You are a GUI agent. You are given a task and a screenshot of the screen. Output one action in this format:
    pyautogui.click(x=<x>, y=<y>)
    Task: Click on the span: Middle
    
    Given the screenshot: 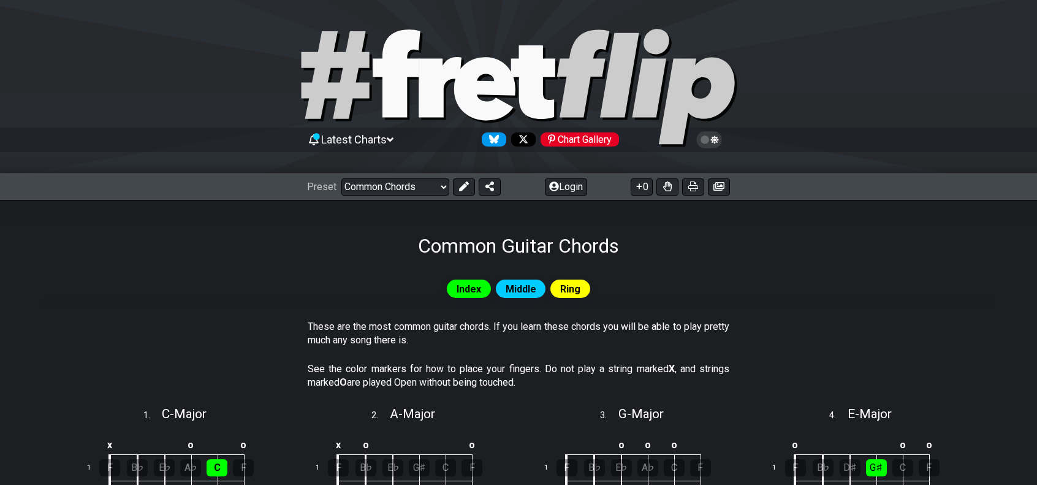 What is the action you would take?
    pyautogui.click(x=521, y=289)
    